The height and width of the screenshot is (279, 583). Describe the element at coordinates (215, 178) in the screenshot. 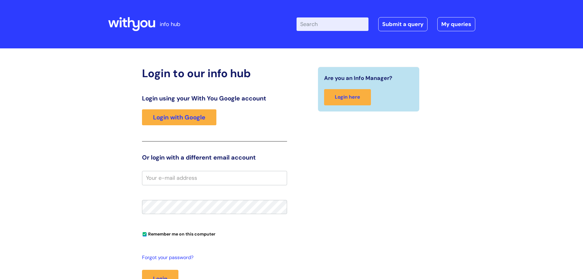

I see `input: Your e-mail address` at that location.